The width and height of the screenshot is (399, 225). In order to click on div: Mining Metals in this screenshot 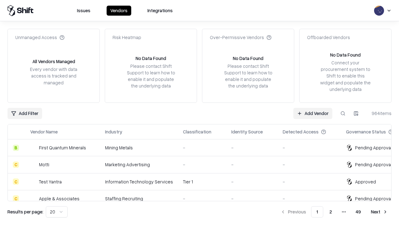, I will do `click(139, 147)`.